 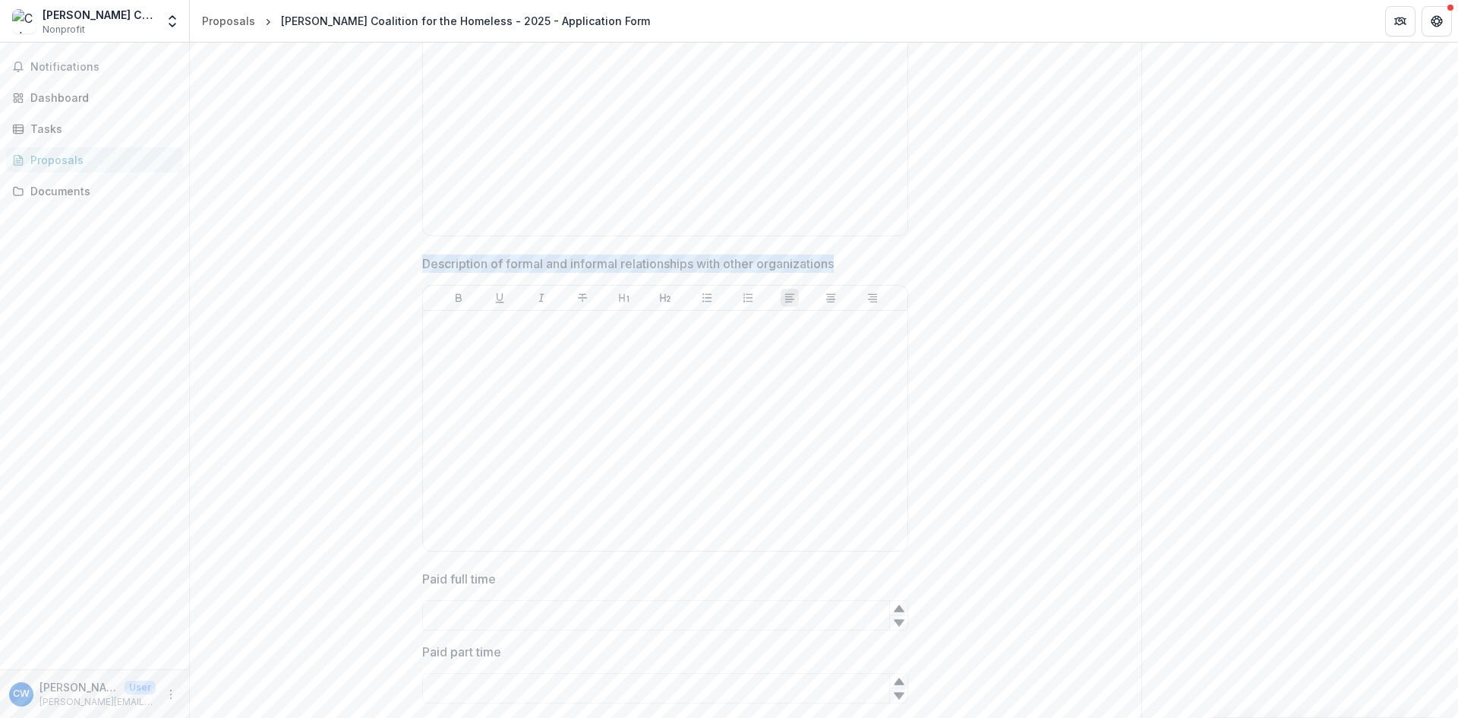 What do you see at coordinates (94, 97) in the screenshot?
I see `a: Dashboard` at bounding box center [94, 97].